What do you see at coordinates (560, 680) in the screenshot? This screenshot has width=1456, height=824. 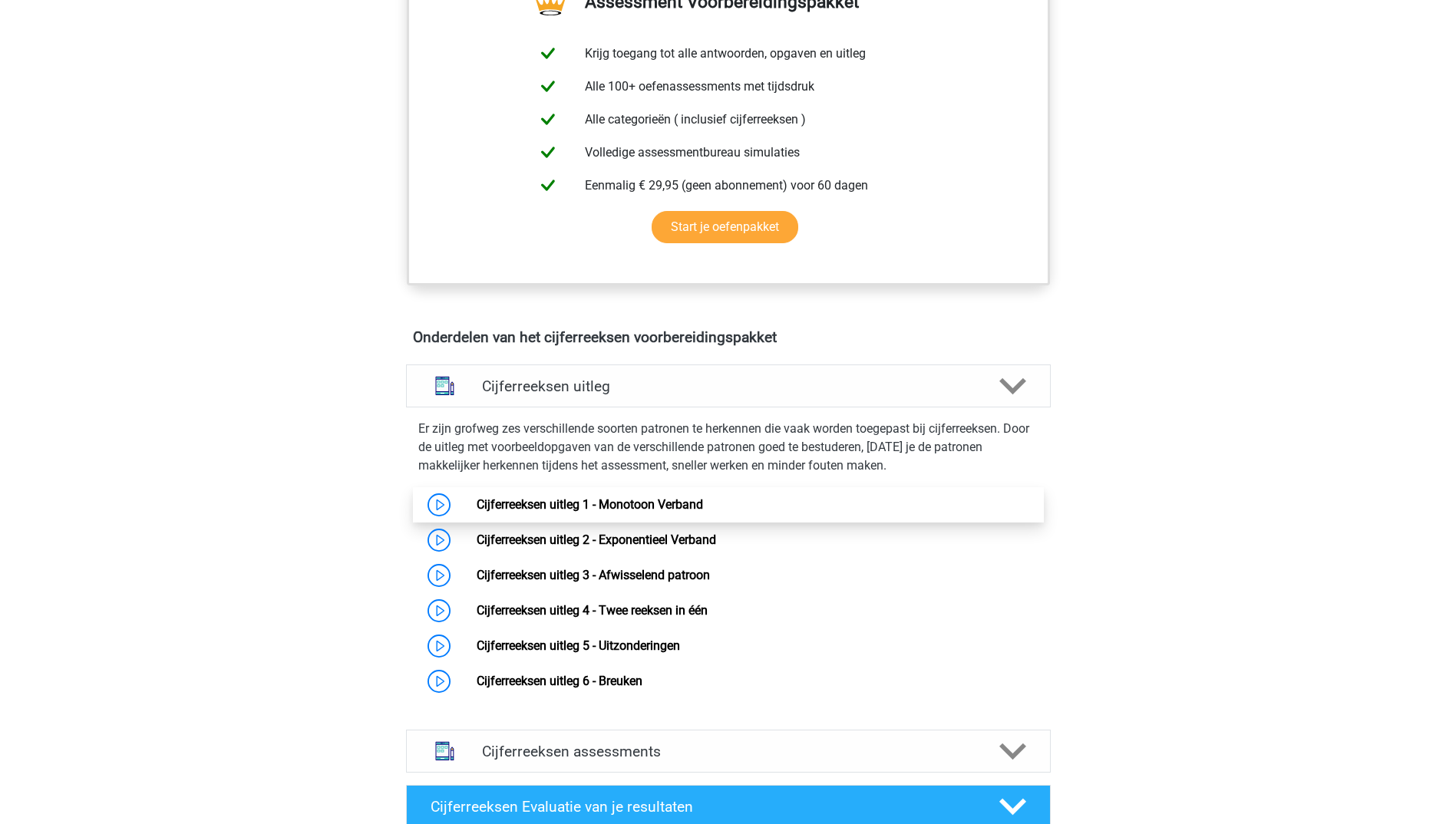 I see `a: Cijferreeksen uitleg 6 - Breuken` at bounding box center [560, 680].